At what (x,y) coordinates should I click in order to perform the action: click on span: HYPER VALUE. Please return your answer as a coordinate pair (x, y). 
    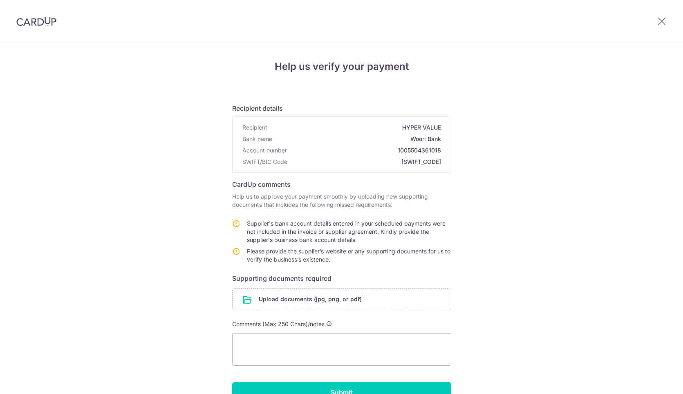
    Looking at the image, I should click on (356, 128).